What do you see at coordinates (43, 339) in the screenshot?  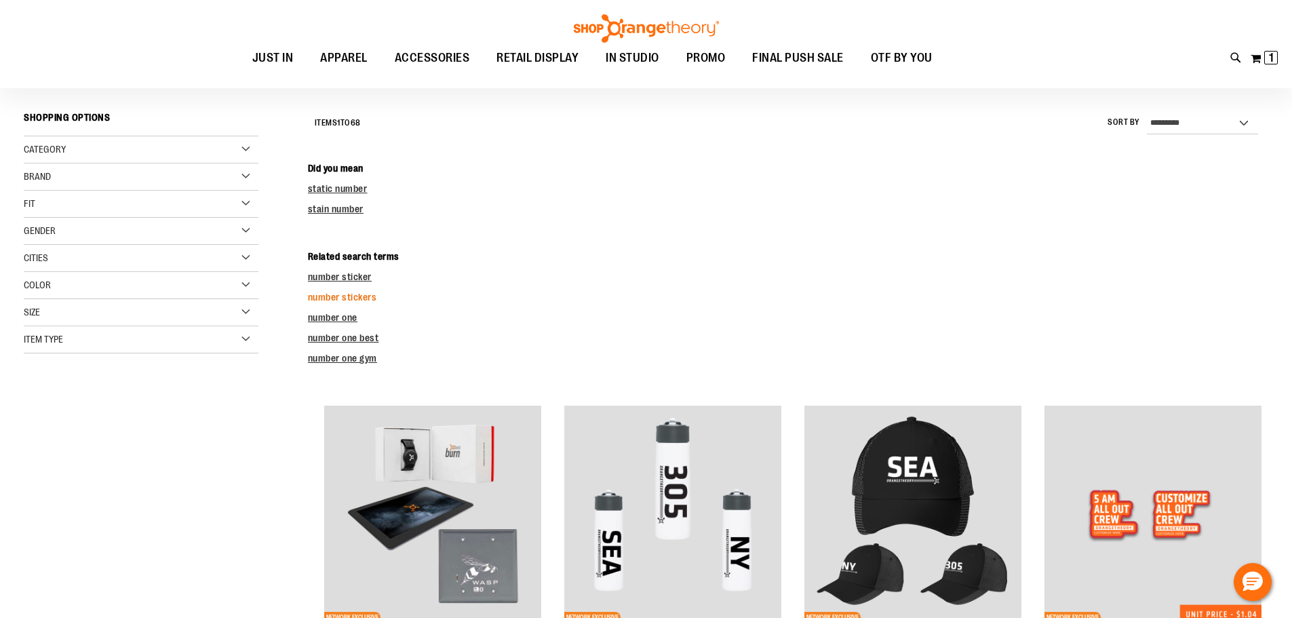 I see `span: Item Type` at bounding box center [43, 339].